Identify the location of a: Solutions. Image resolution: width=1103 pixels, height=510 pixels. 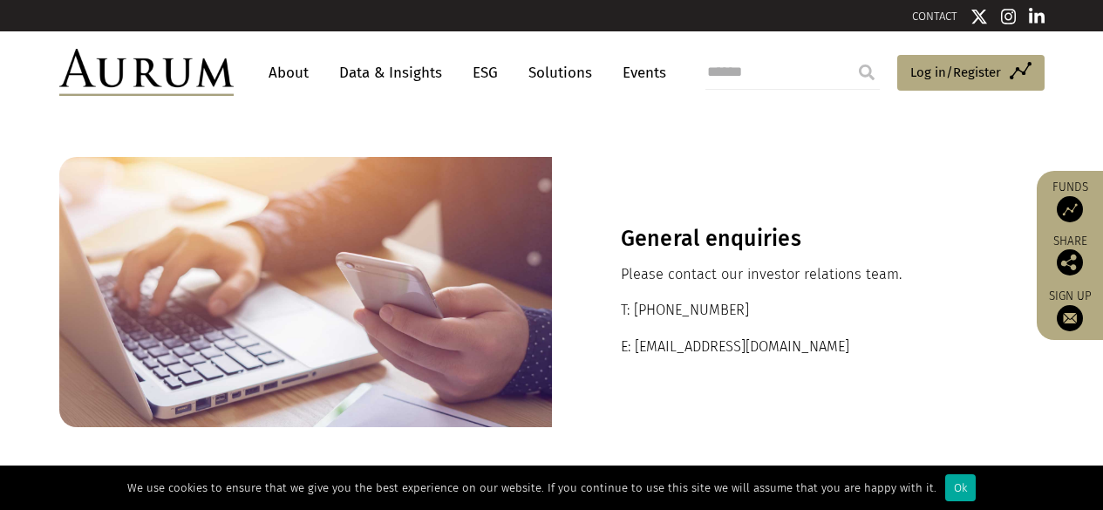
(560, 72).